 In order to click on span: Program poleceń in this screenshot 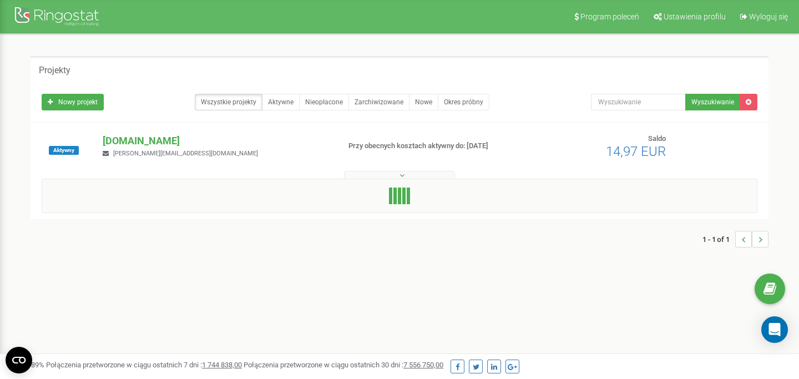, I will do `click(610, 17)`.